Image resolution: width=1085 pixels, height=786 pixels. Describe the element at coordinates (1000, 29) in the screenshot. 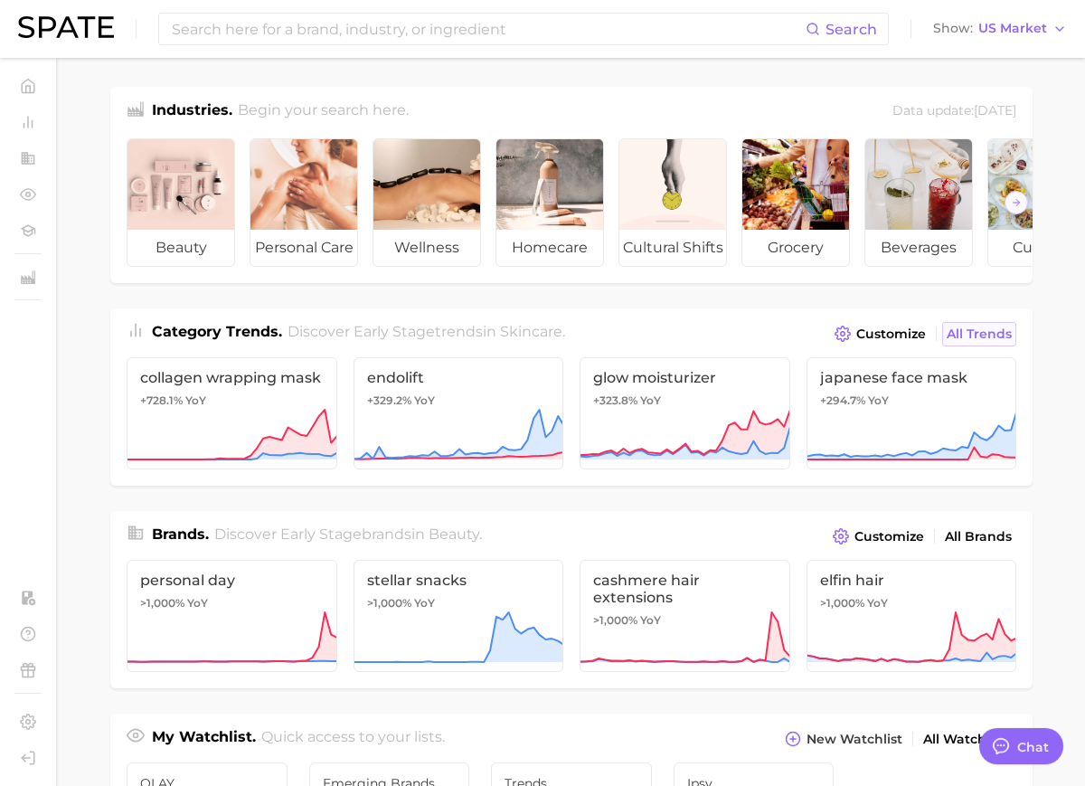

I see `button: ShowUS Market` at that location.